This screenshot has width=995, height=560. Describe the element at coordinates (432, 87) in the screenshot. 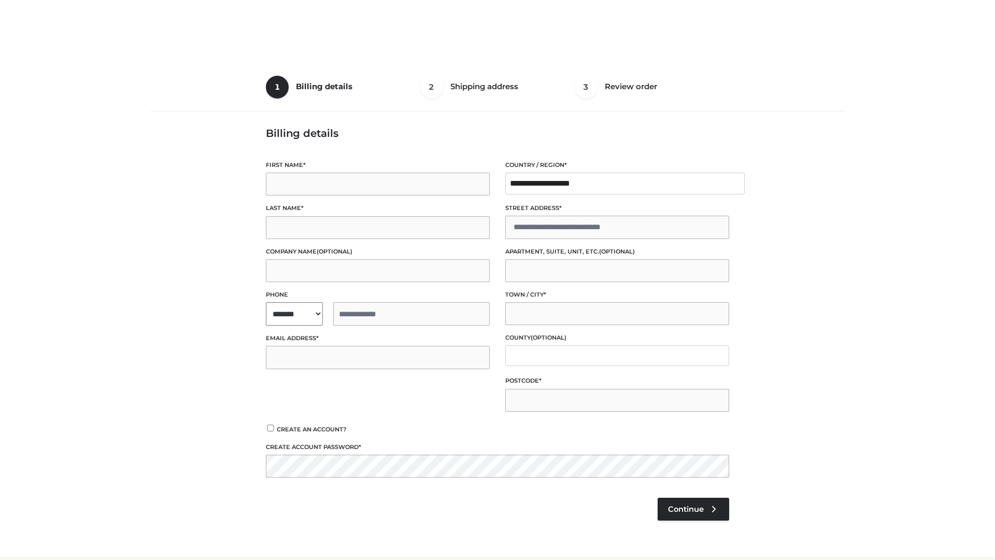

I see `span: 2` at that location.